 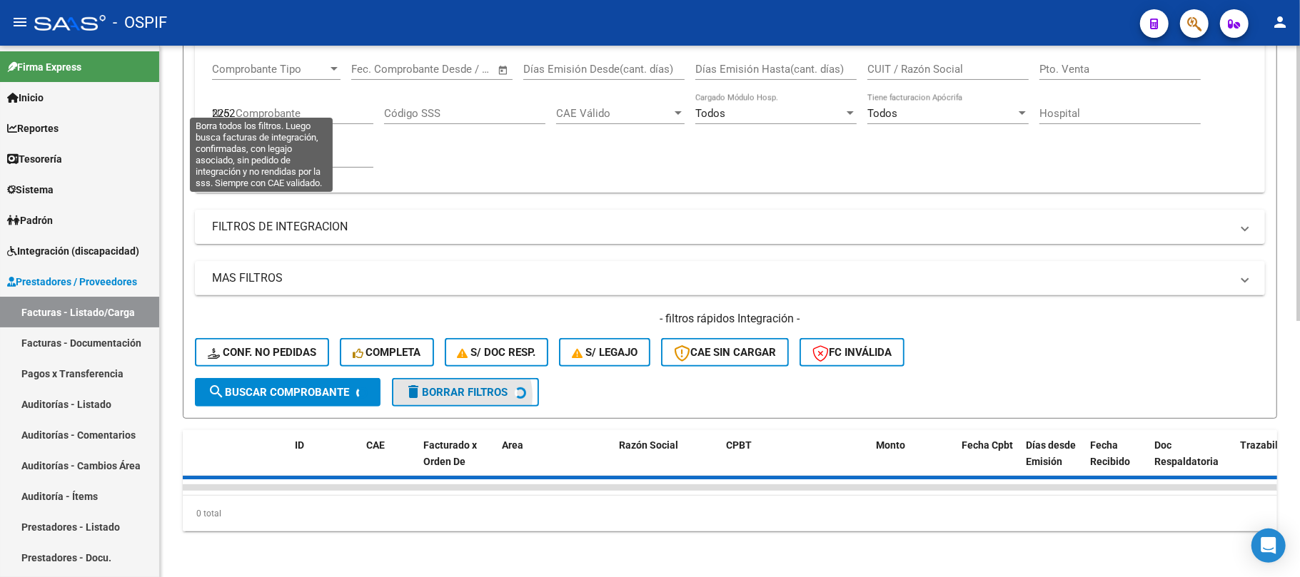 What do you see at coordinates (1268, 445) in the screenshot?
I see `span: Trazabilidad` at bounding box center [1268, 445].